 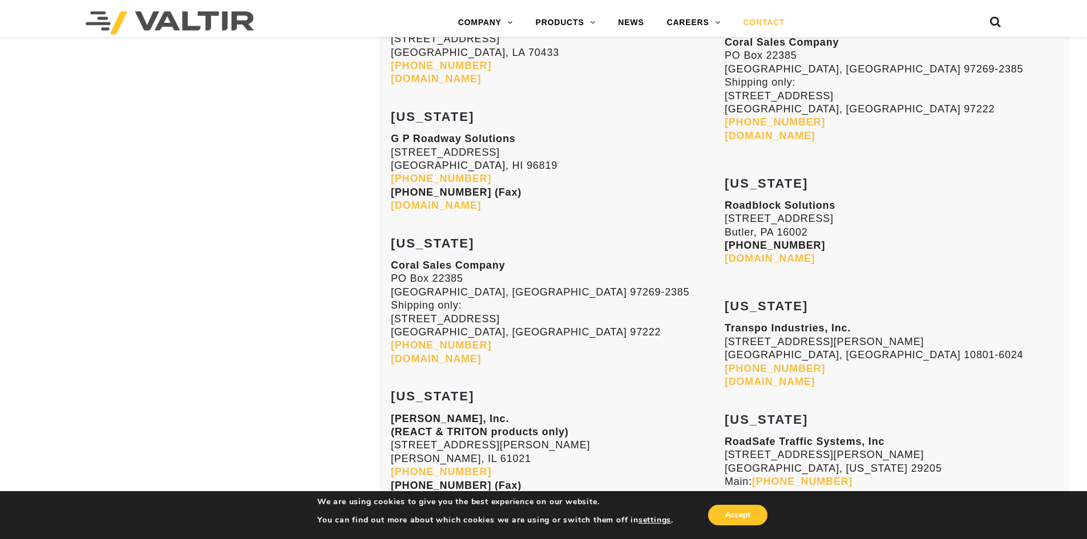 What do you see at coordinates (480, 432) in the screenshot?
I see `strong: (REACT & TRITON products only)` at bounding box center [480, 432].